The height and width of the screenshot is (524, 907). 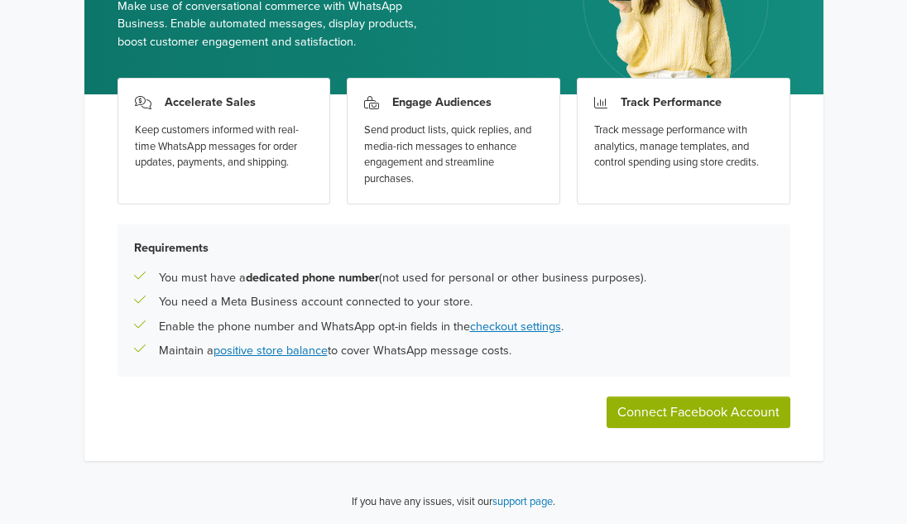 I want to click on p: If you have any issues, visit our ., so click(x=453, y=502).